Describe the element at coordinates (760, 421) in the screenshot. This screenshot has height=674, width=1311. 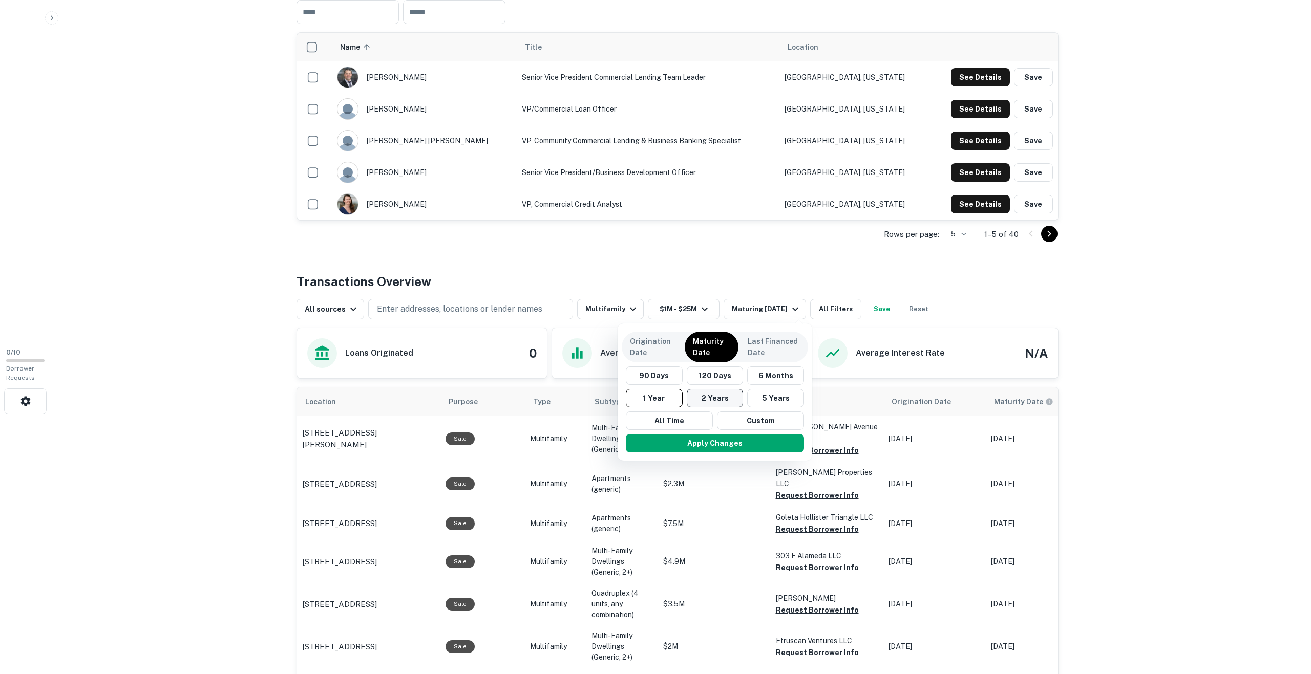
I see `button: Custom` at that location.